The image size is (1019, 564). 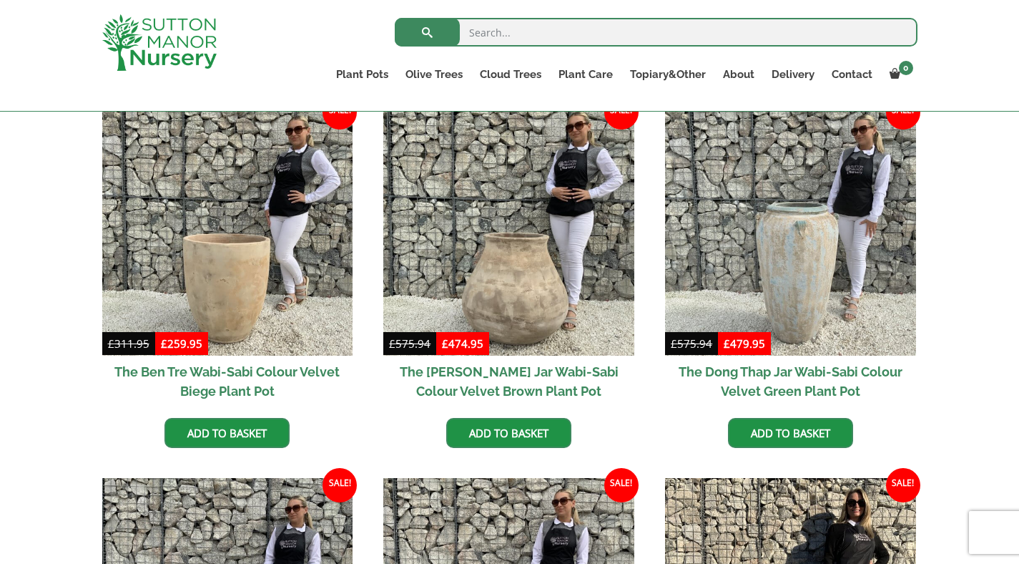 I want to click on a: Plant Care, so click(x=586, y=74).